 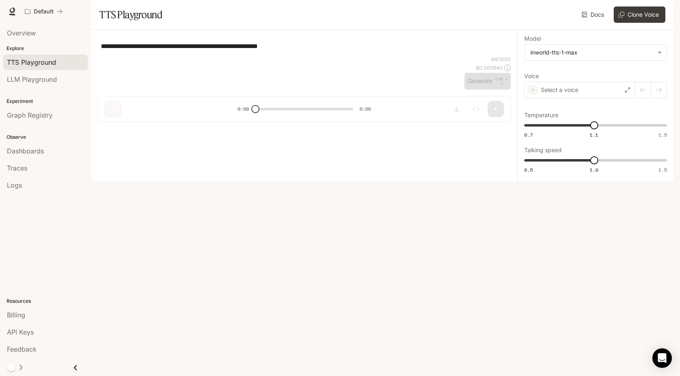 What do you see at coordinates (543, 150) in the screenshot?
I see `p: Talking speed` at bounding box center [543, 150].